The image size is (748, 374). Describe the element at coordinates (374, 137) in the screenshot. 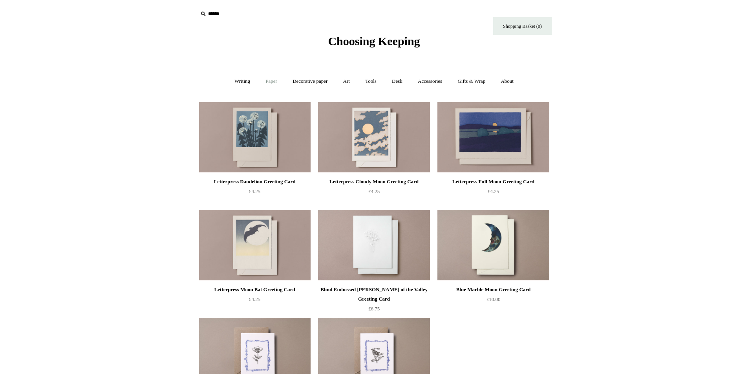

I see `img: Letterpress Cloudy Moon Greeting Card` at that location.